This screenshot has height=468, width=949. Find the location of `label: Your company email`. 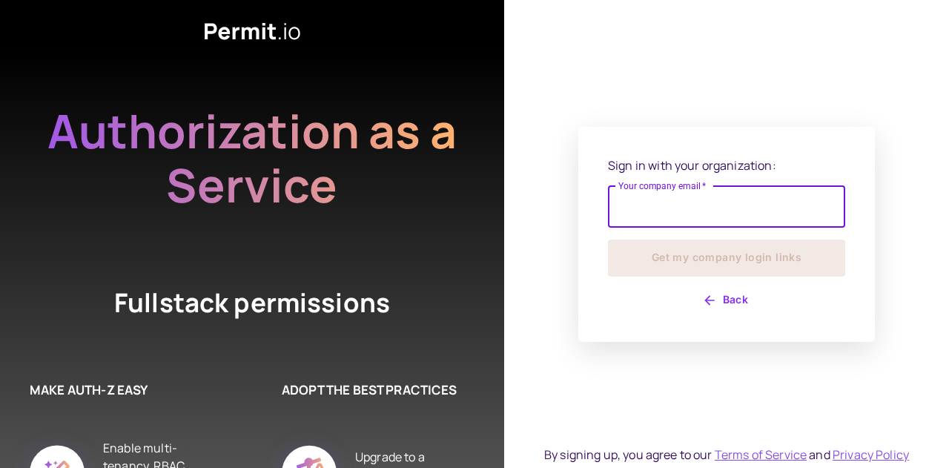

label: Your company email is located at coordinates (662, 185).